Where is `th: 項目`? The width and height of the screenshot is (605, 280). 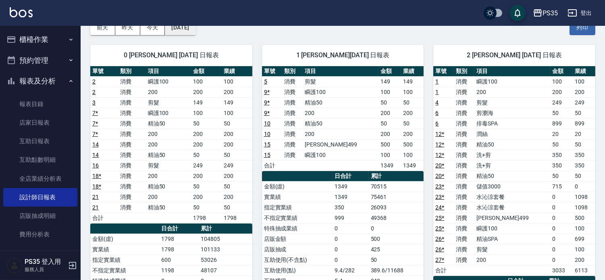
th: 項目 is located at coordinates (513, 71).